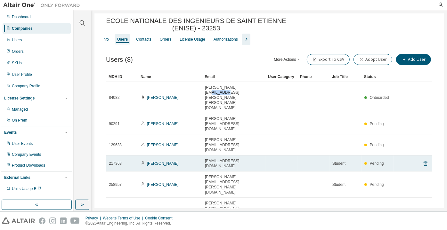 The height and width of the screenshot is (230, 447). What do you see at coordinates (170, 77) in the screenshot?
I see `div: Name` at bounding box center [170, 77].